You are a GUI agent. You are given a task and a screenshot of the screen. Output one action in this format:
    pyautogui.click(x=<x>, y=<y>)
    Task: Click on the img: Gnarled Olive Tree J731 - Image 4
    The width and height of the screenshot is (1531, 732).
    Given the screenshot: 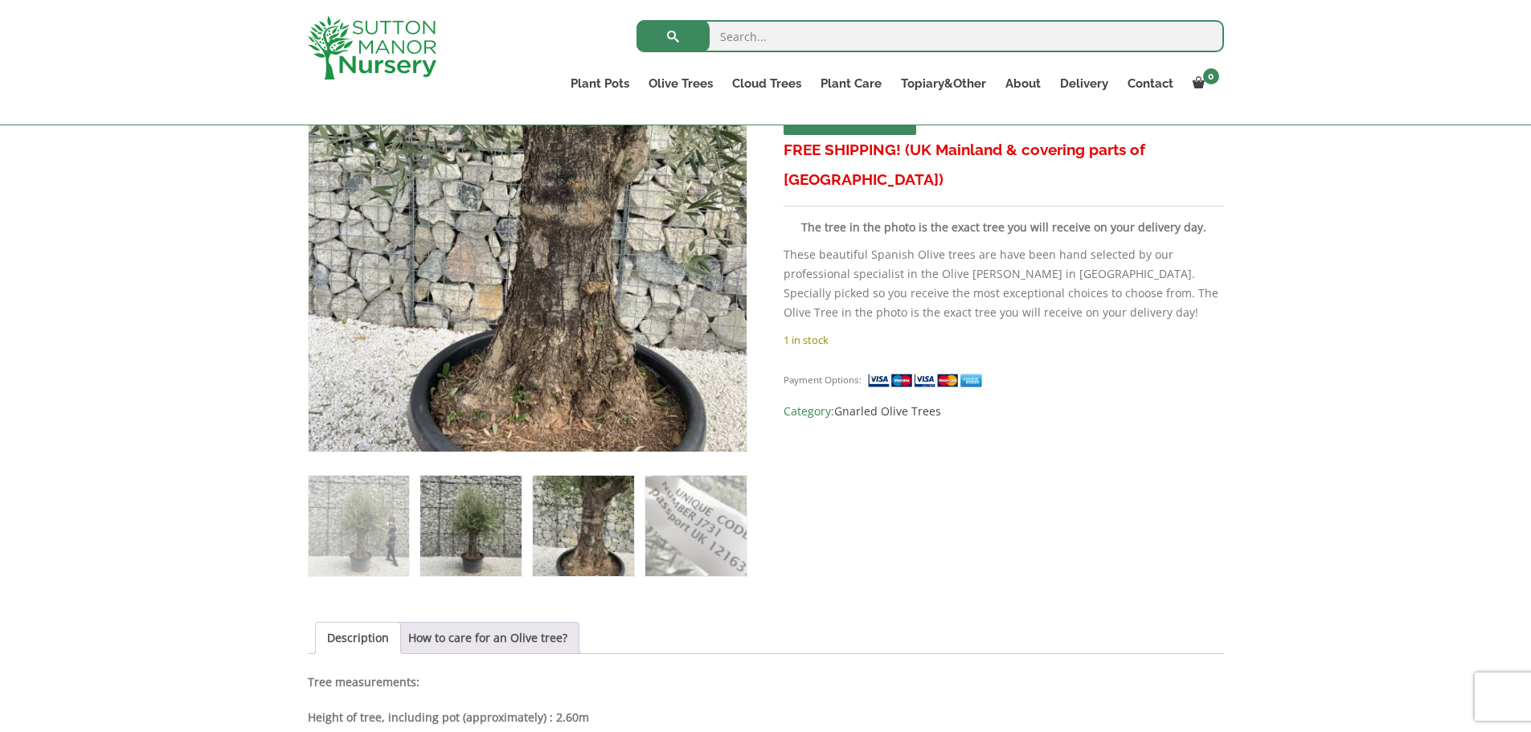 What is the action you would take?
    pyautogui.click(x=695, y=526)
    